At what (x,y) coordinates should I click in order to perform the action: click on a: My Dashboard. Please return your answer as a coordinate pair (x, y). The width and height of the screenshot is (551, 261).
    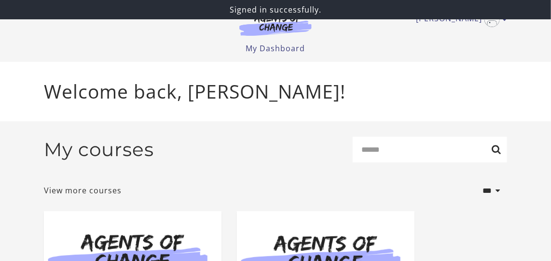
    Looking at the image, I should click on (276, 48).